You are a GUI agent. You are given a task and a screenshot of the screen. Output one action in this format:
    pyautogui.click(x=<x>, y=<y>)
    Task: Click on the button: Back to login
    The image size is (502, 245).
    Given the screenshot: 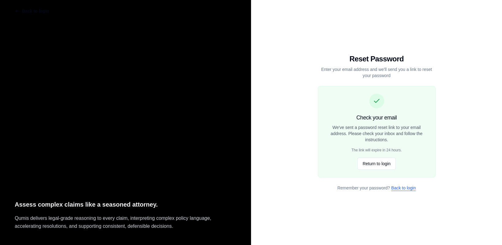 What is the action you would take?
    pyautogui.click(x=32, y=11)
    